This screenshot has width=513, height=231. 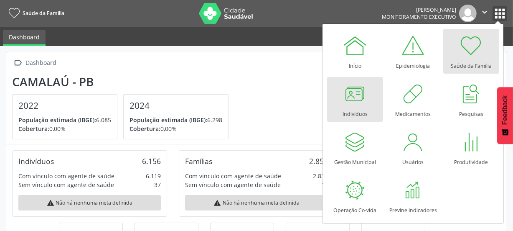 I want to click on a: Indivíduos, so click(x=355, y=99).